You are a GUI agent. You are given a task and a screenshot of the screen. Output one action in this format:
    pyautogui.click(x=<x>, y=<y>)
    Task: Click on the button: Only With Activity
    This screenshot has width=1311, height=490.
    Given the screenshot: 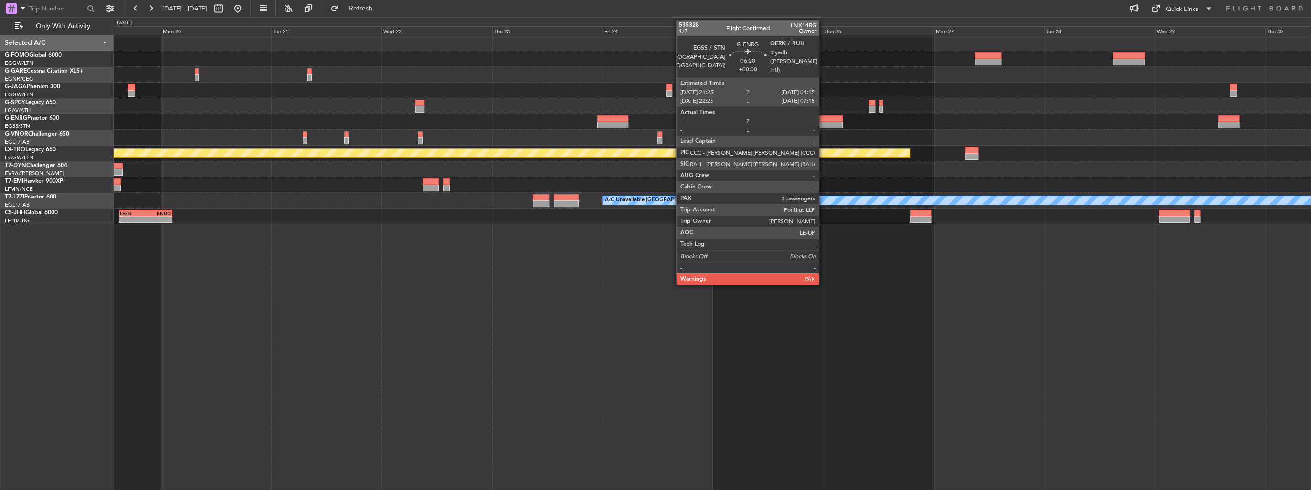 What is the action you would take?
    pyautogui.click(x=57, y=26)
    